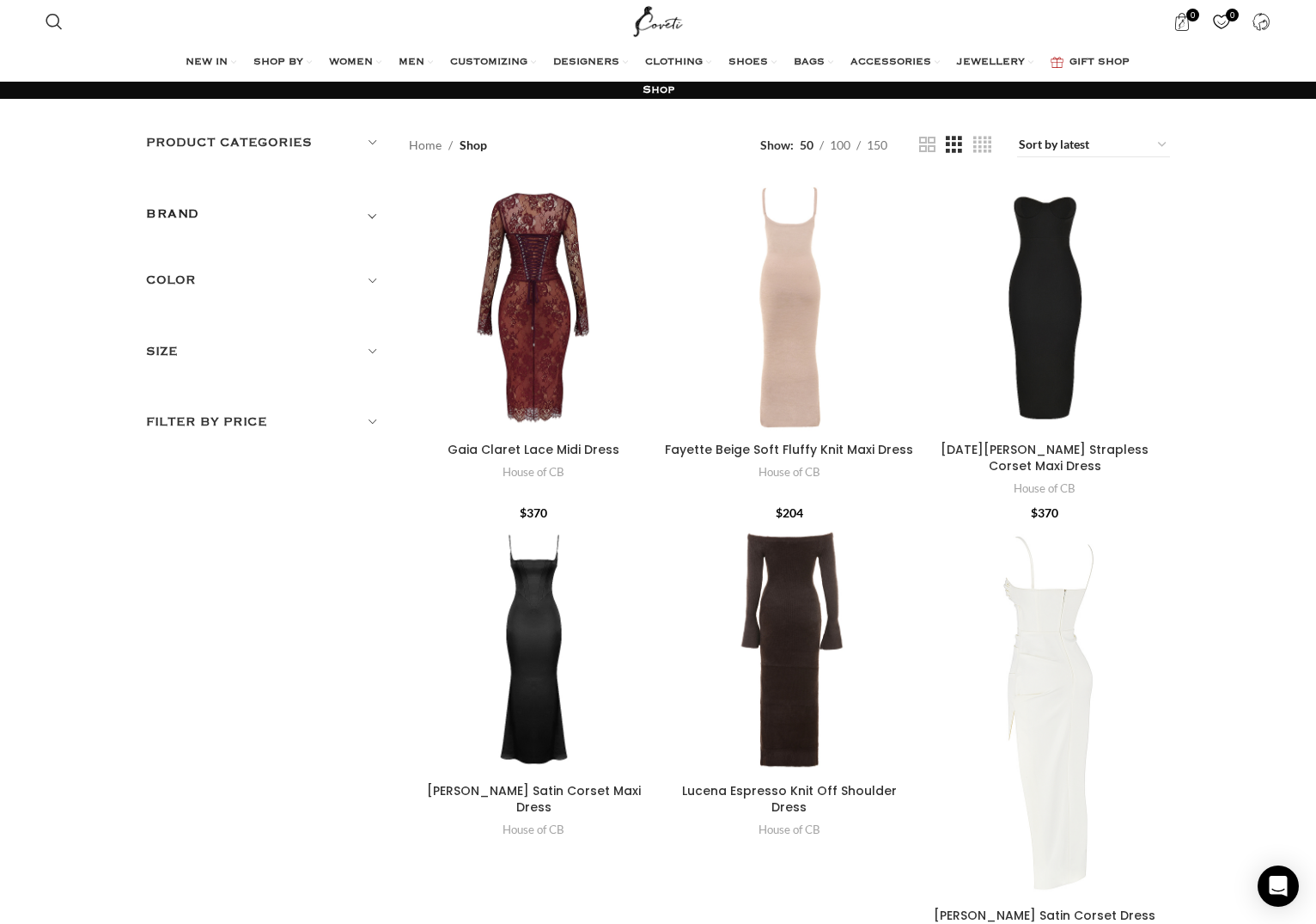 Image resolution: width=1316 pixels, height=924 pixels. What do you see at coordinates (1046, 308) in the screenshot?
I see `a: Lucia Black Strapless Corset Maxi Dress` at bounding box center [1046, 308].